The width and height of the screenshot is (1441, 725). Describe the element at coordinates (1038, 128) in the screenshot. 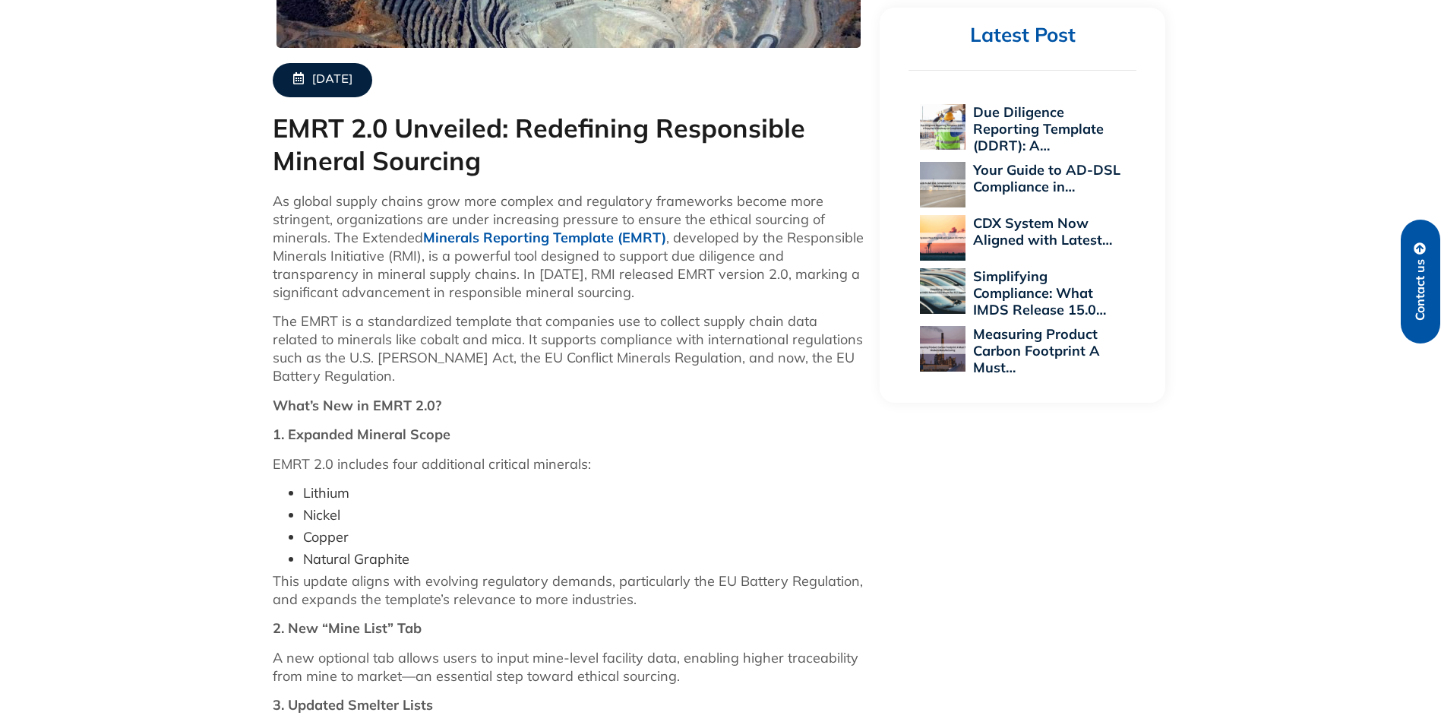

I see `a: Due Diligence Reporting Template (DDRT): A…` at that location.